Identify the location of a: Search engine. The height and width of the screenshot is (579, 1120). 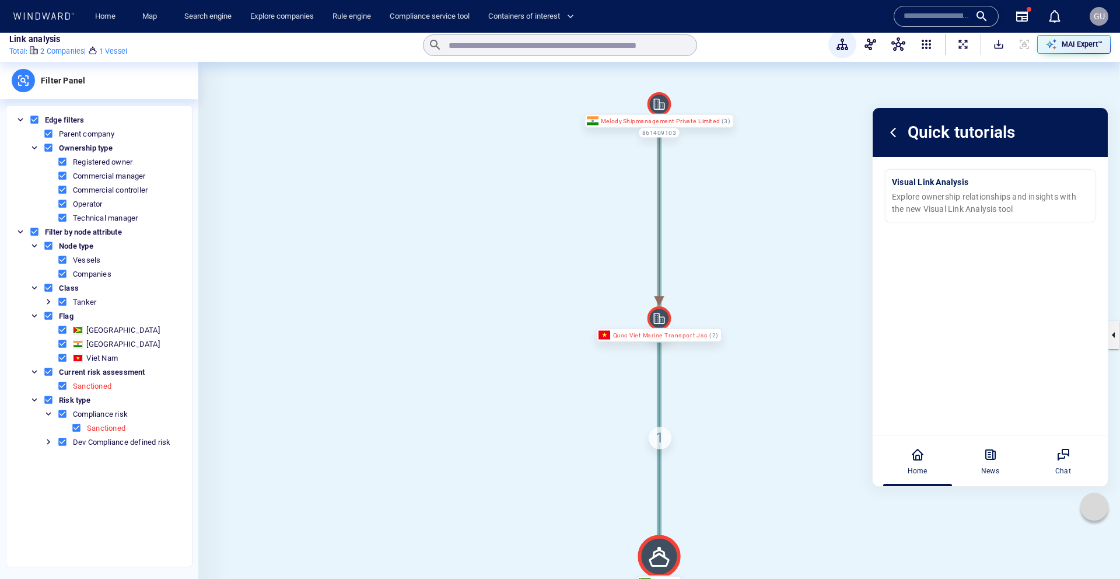
(208, 16).